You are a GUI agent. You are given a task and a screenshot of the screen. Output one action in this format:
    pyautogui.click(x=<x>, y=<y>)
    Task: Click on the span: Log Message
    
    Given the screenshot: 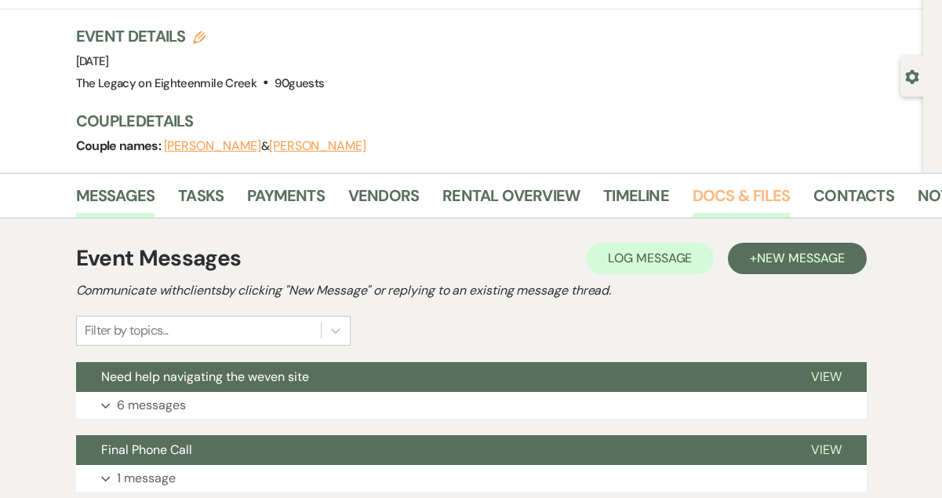 What is the action you would take?
    pyautogui.click(x=650, y=257)
    